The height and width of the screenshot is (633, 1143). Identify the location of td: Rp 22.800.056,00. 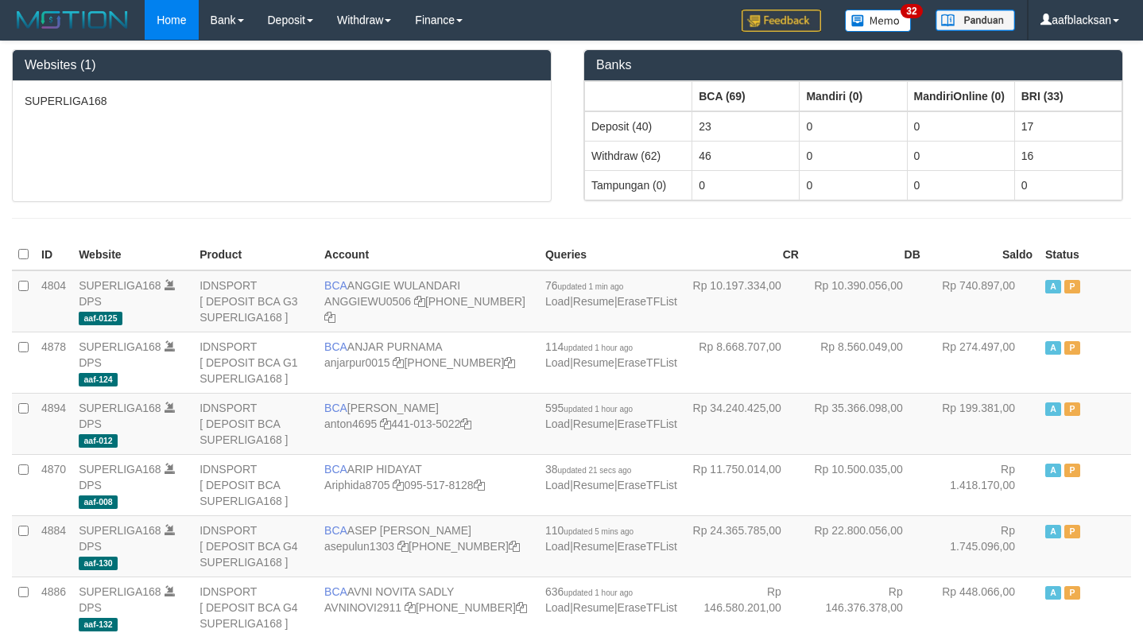
(866, 545).